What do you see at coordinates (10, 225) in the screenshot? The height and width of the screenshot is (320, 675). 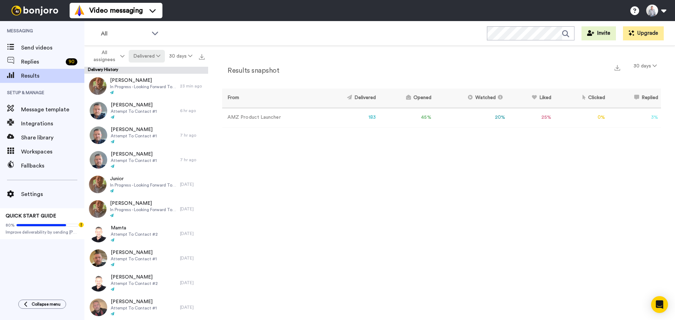 I see `span: 80%` at bounding box center [10, 225].